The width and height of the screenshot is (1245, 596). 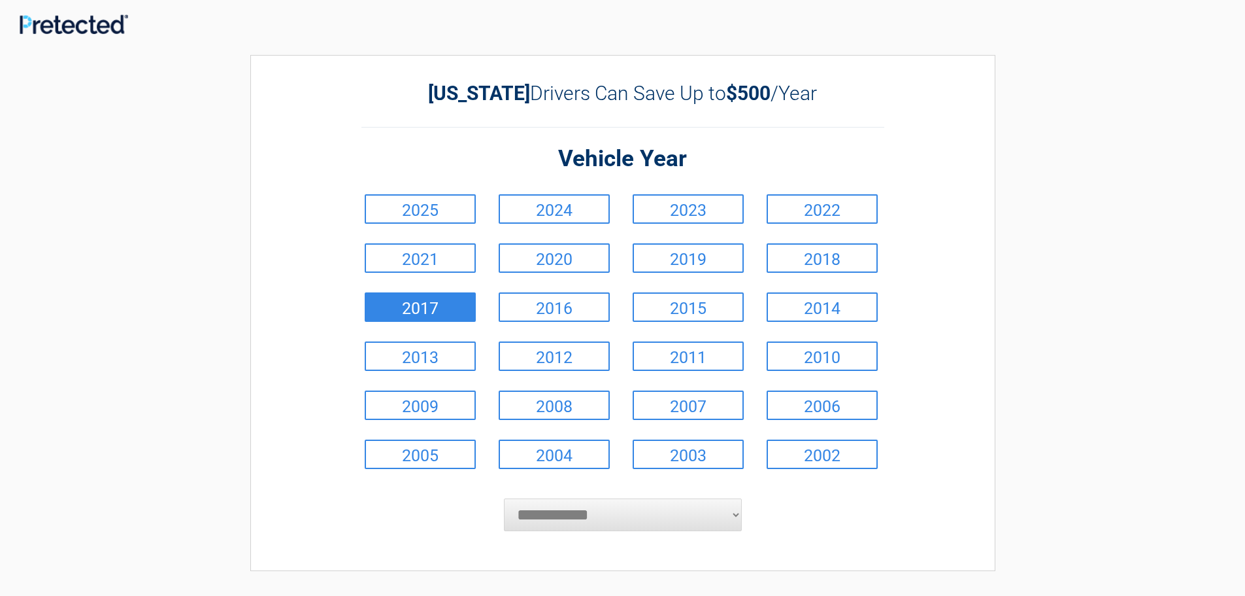 I want to click on a: 2002, so click(x=822, y=454).